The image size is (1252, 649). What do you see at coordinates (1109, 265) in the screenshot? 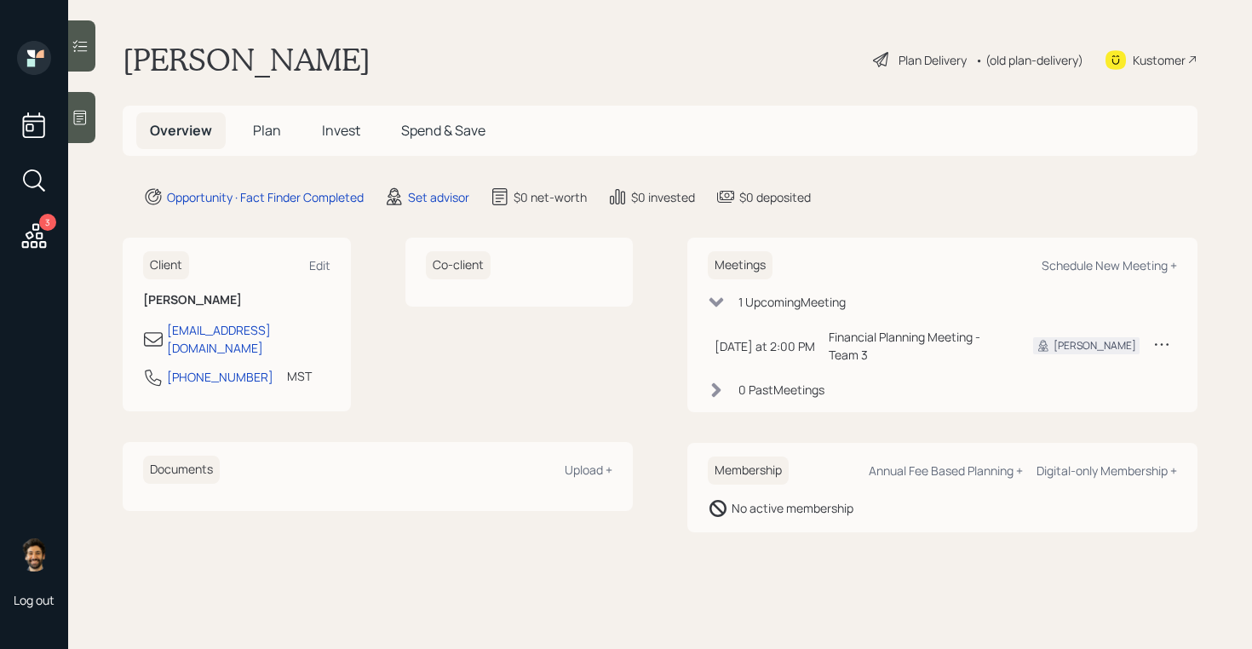
I see `div: Schedule New Meeting +` at bounding box center [1109, 265].